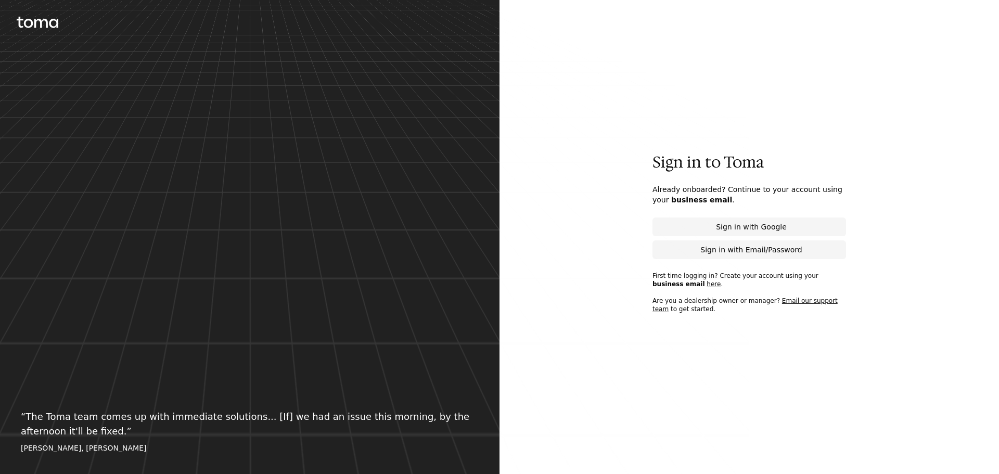 The width and height of the screenshot is (999, 474). I want to click on p: “ The Toma team comes up with immediate solutions... [If] we had an issue this morning, by the af..., so click(250, 424).